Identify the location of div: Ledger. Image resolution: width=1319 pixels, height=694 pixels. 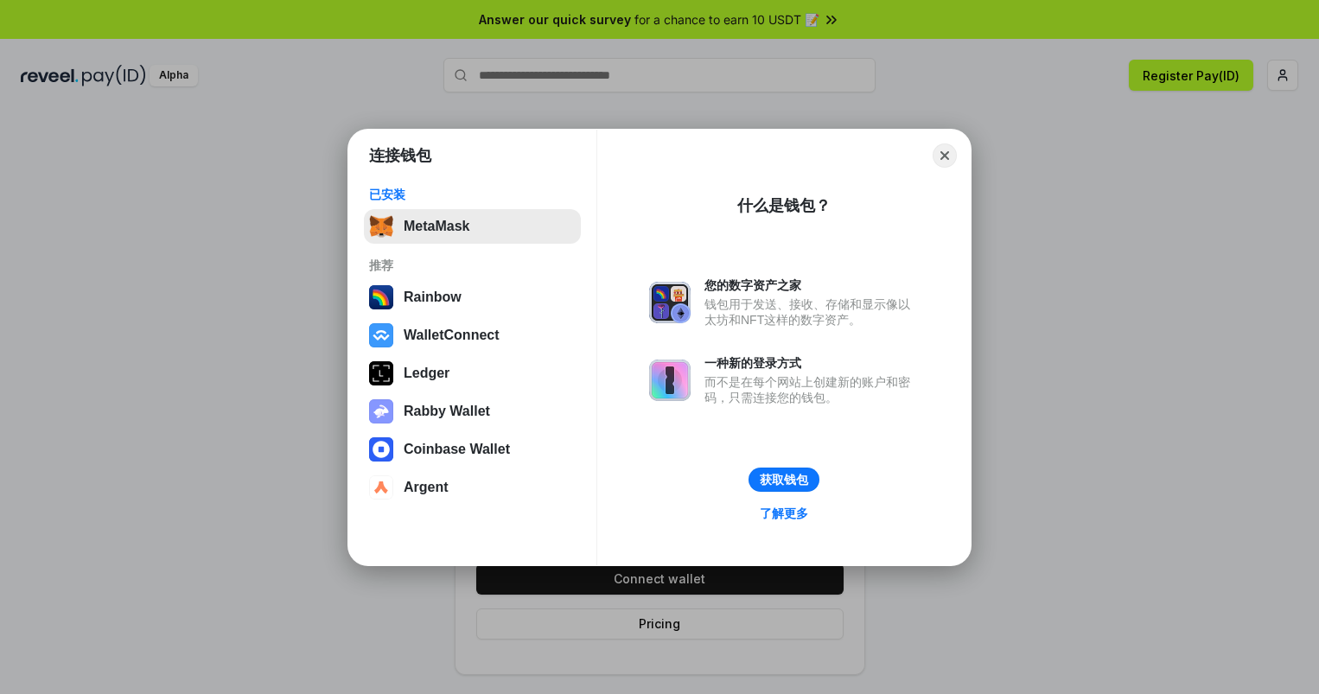
(426, 373).